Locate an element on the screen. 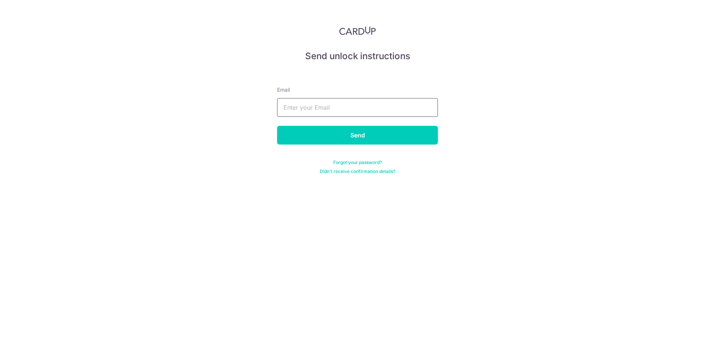 The image size is (715, 346). a: Didn't receive confirmation details? is located at coordinates (358, 171).